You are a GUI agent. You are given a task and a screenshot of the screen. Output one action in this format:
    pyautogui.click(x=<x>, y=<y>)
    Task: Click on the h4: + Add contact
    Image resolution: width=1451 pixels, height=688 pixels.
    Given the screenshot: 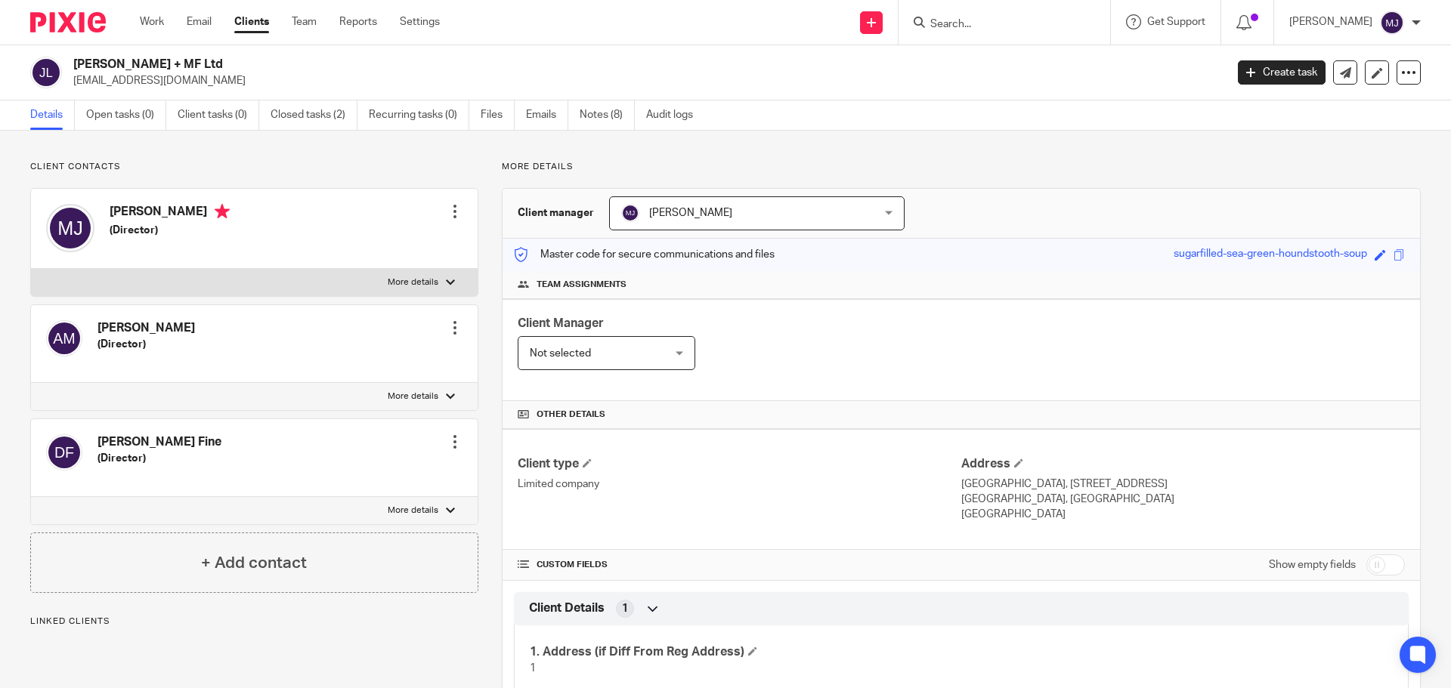 What is the action you would take?
    pyautogui.click(x=254, y=563)
    